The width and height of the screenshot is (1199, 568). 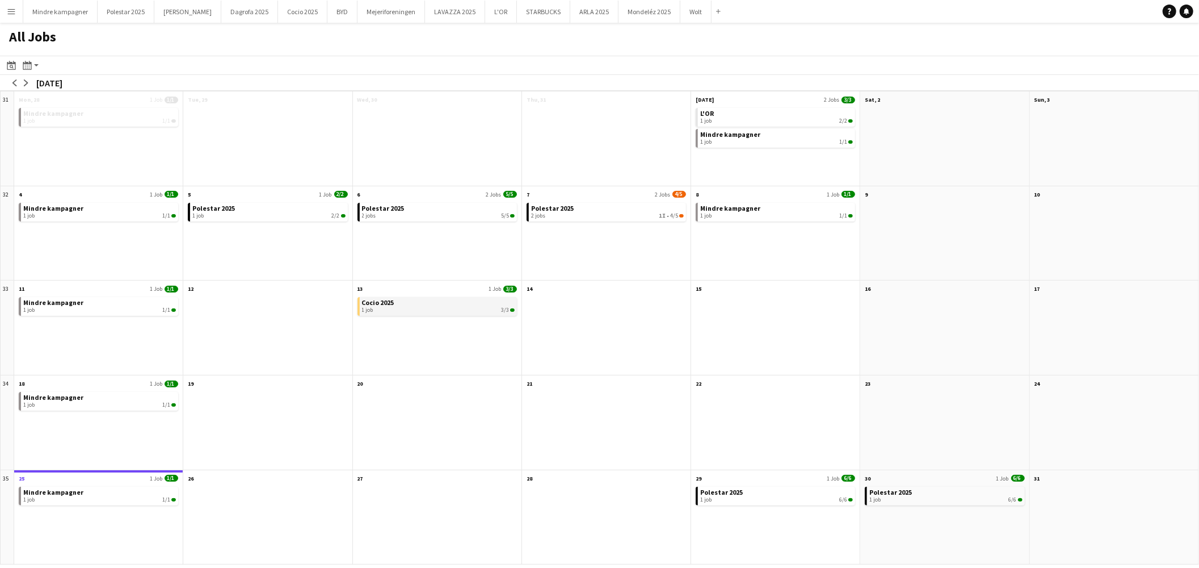 What do you see at coordinates (536, 99) in the screenshot?
I see `span: Thu, 31` at bounding box center [536, 99].